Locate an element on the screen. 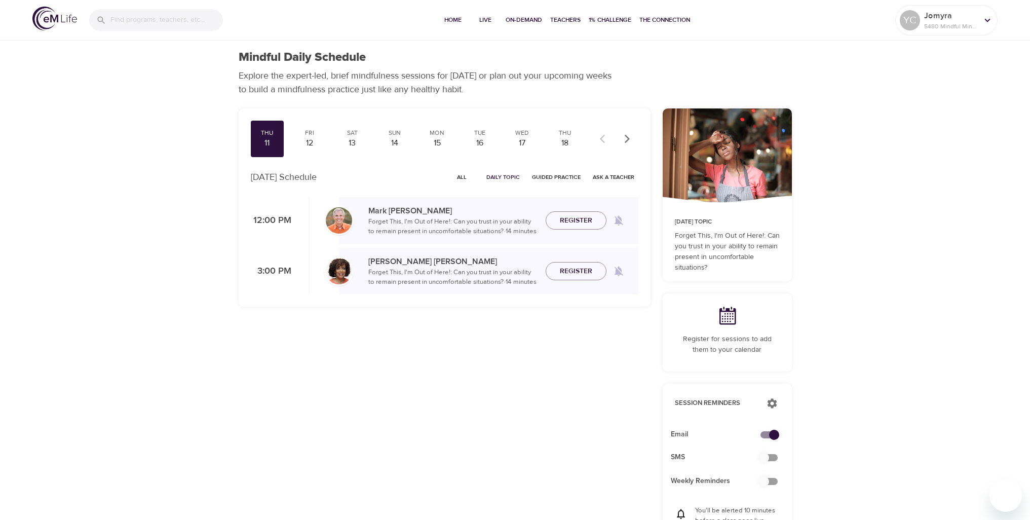 This screenshot has width=1030, height=520. span: Weekly Reminders is located at coordinates (719, 481).